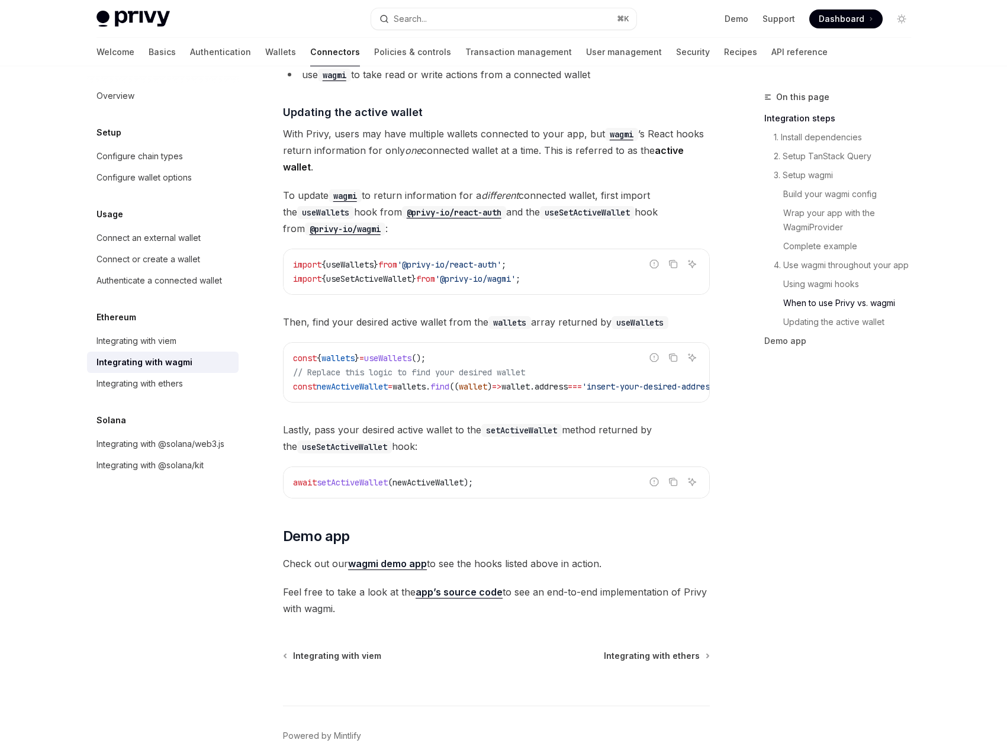 Image resolution: width=1007 pixels, height=753 pixels. Describe the element at coordinates (475, 279) in the screenshot. I see `span: '@privy-io/wagmi'` at that location.